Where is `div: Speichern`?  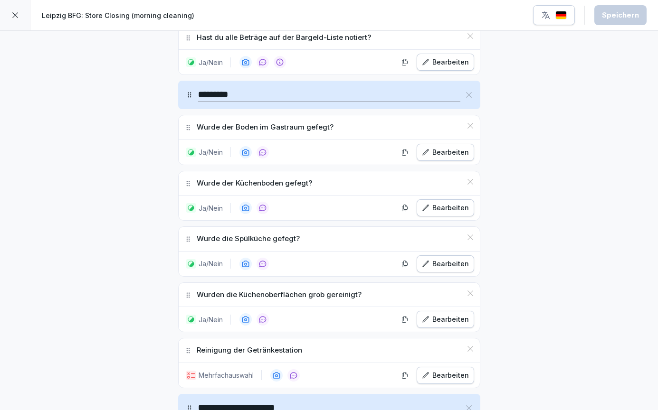
div: Speichern is located at coordinates (620, 15).